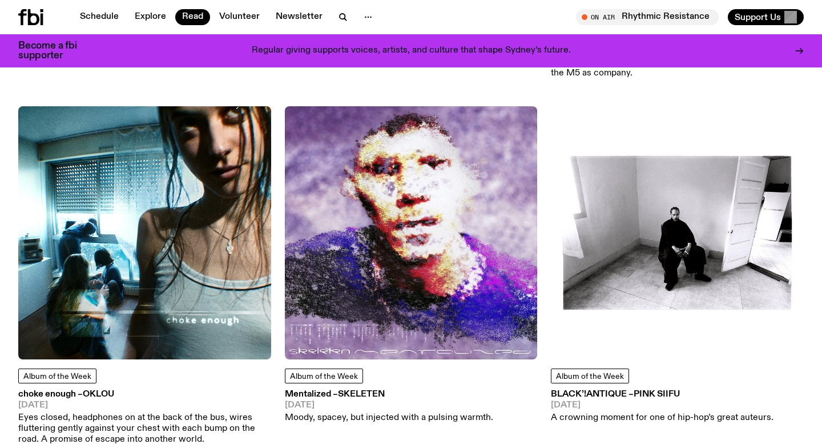 The width and height of the screenshot is (822, 448). I want to click on a: Volunteer, so click(239, 17).